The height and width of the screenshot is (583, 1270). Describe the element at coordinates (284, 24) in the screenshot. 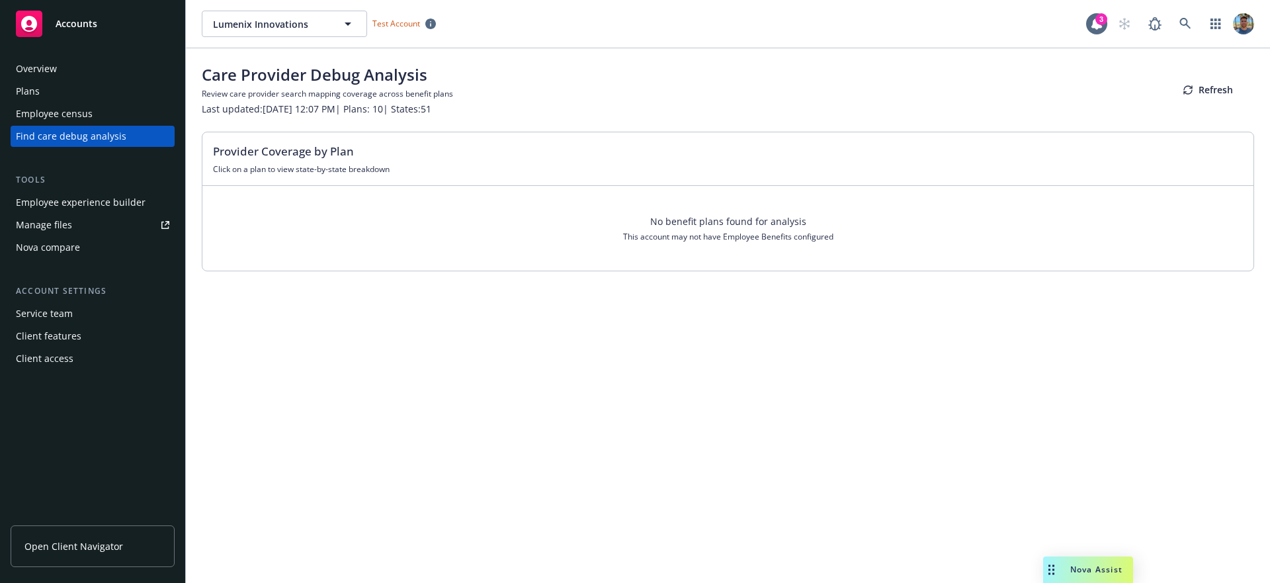

I see `button: Lumenix Innovations` at that location.